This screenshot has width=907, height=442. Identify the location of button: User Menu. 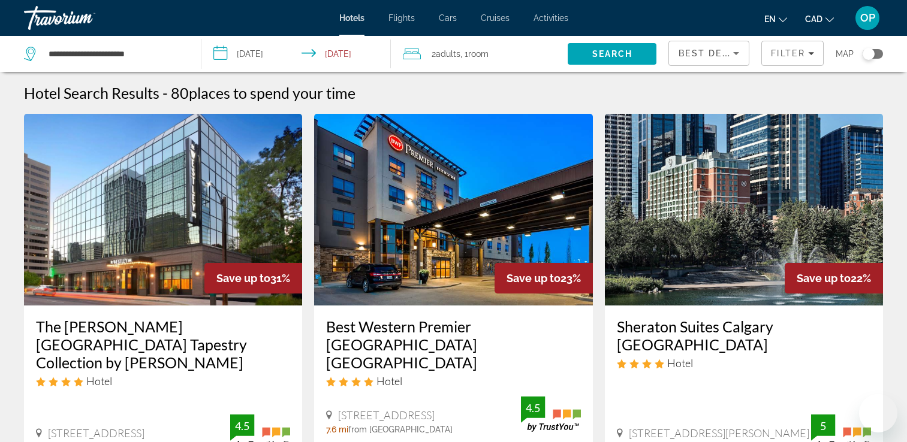
(867, 18).